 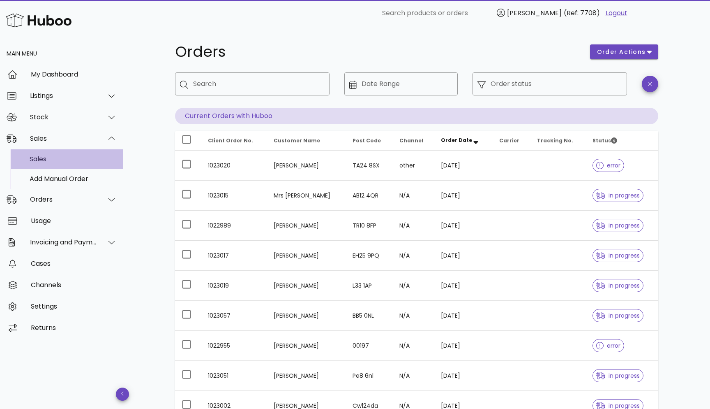 What do you see at coordinates (617, 13) in the screenshot?
I see `a: Logout` at bounding box center [617, 13].